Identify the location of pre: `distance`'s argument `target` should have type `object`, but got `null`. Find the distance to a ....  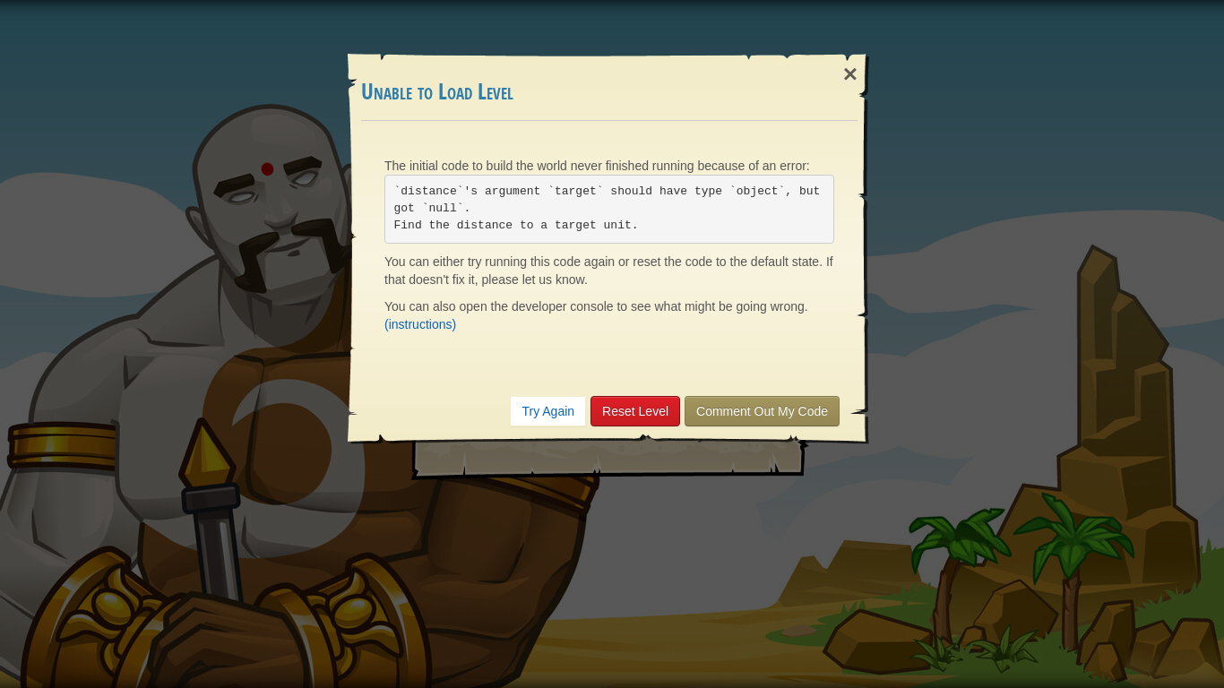
(609, 209).